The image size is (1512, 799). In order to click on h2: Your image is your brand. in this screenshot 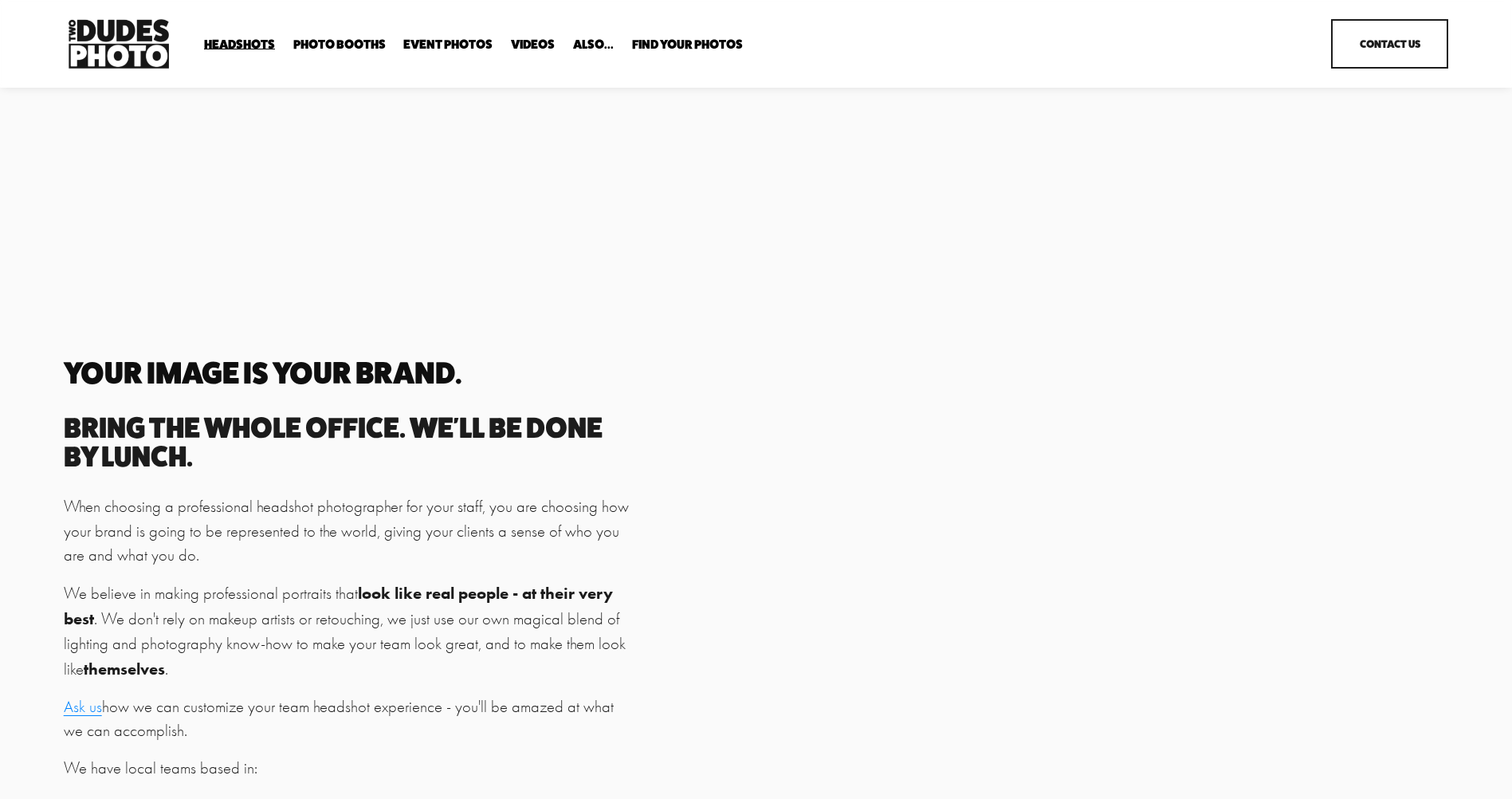, I will do `click(350, 373)`.